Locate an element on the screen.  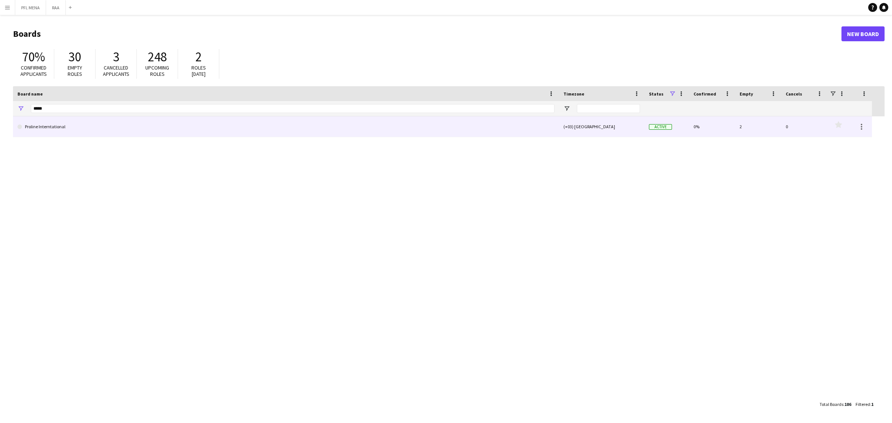
div: 2 is located at coordinates (758, 126).